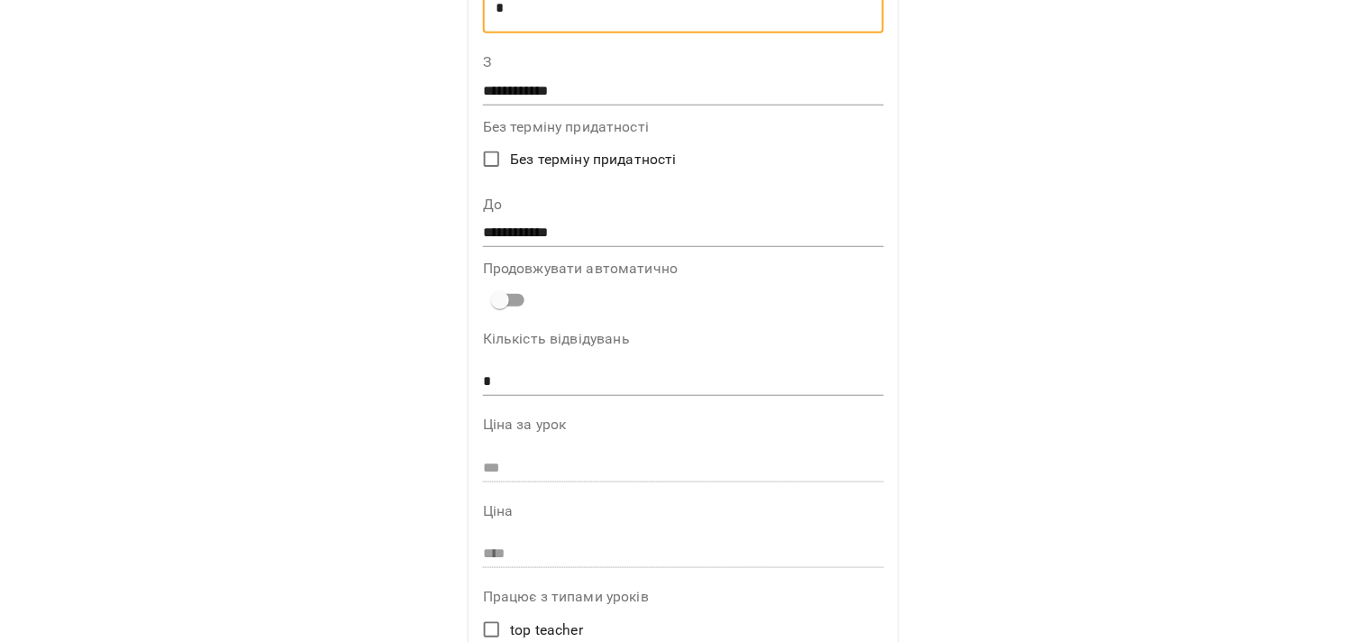  I want to click on label: Ціна, so click(683, 511).